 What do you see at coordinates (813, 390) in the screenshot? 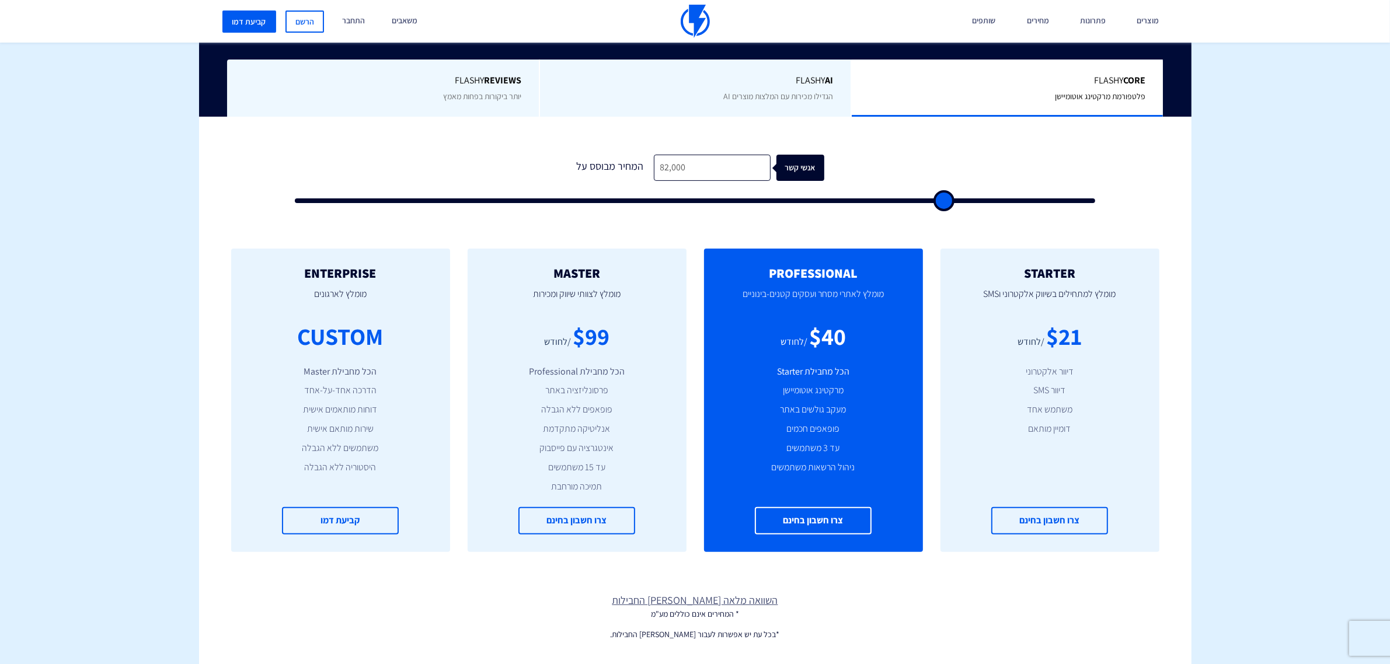
I see `li: מרקטינג אוטומיישן` at bounding box center [813, 390].